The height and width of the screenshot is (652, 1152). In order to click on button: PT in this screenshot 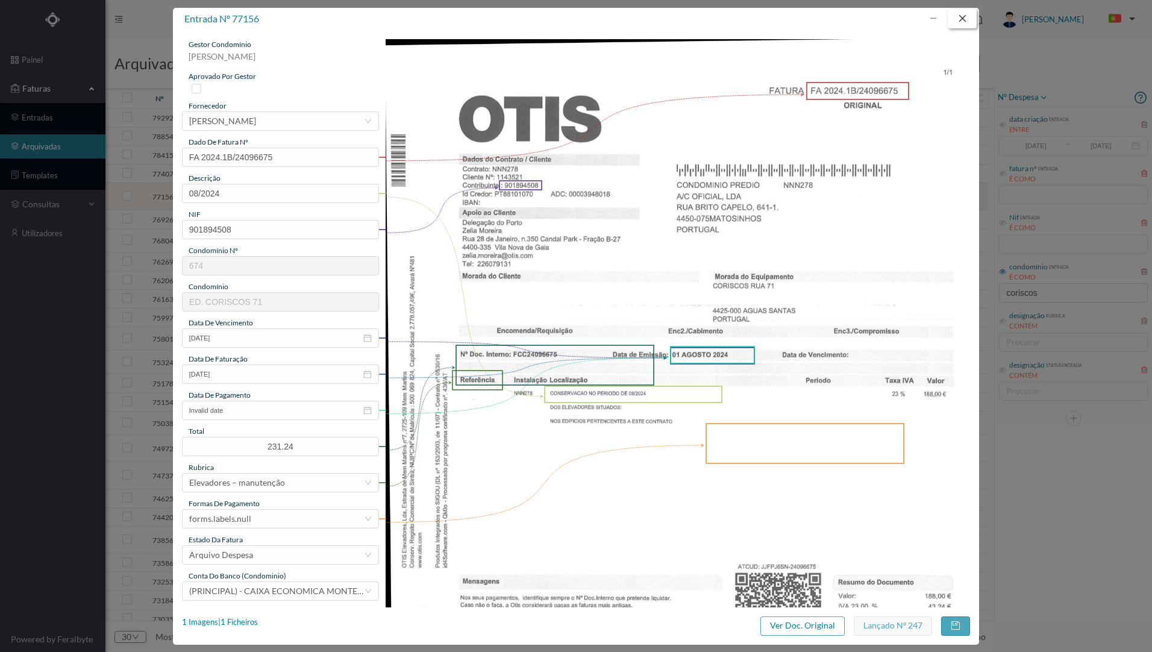, I will do `click(1119, 19)`.